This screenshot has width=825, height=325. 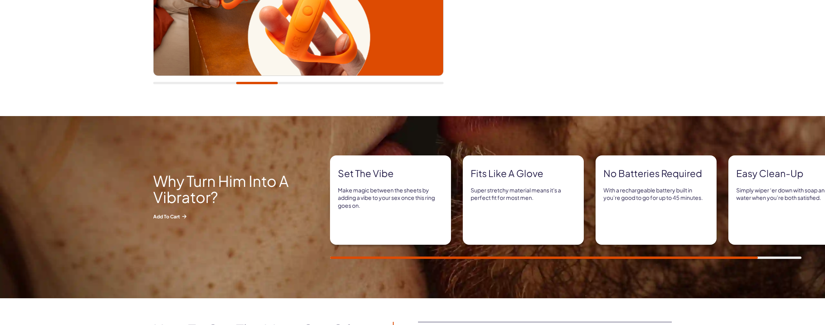 What do you see at coordinates (656, 173) in the screenshot?
I see `strong: No Batteries Required` at bounding box center [656, 173].